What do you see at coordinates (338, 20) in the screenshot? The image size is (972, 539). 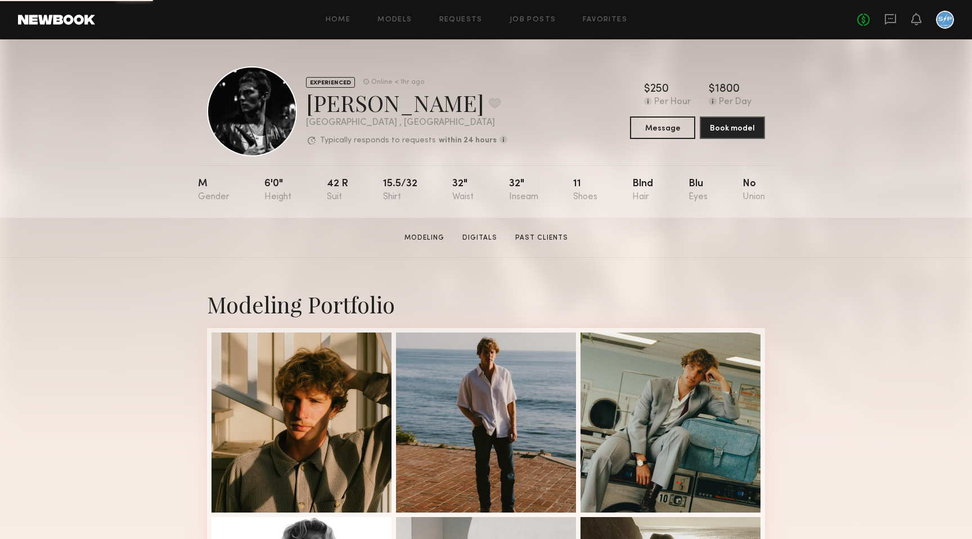 I see `a: Home` at bounding box center [338, 20].